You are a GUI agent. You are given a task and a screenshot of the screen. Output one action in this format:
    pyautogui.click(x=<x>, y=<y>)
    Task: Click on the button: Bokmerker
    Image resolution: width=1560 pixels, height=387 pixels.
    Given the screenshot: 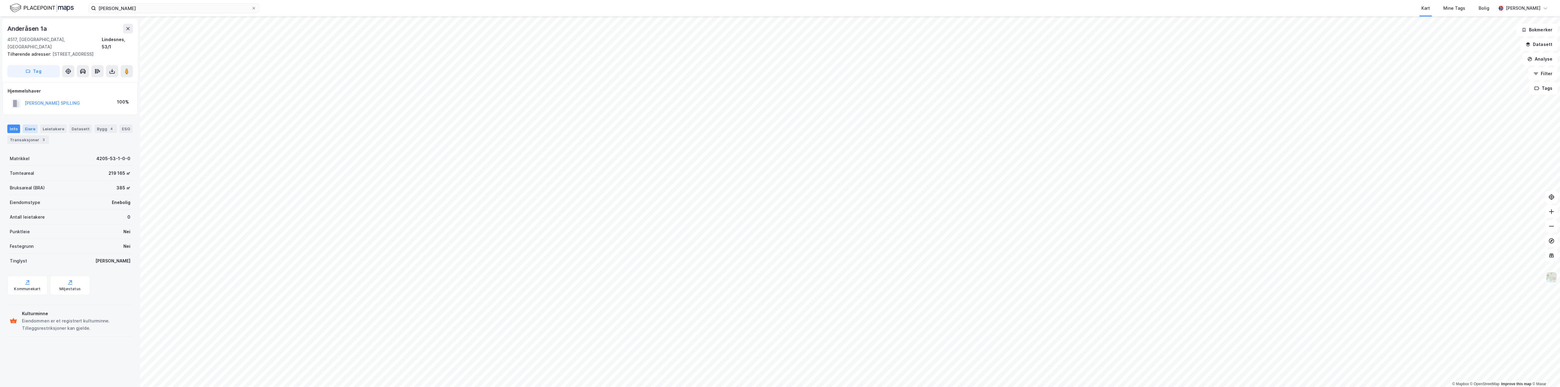 What is the action you would take?
    pyautogui.click(x=1537, y=30)
    